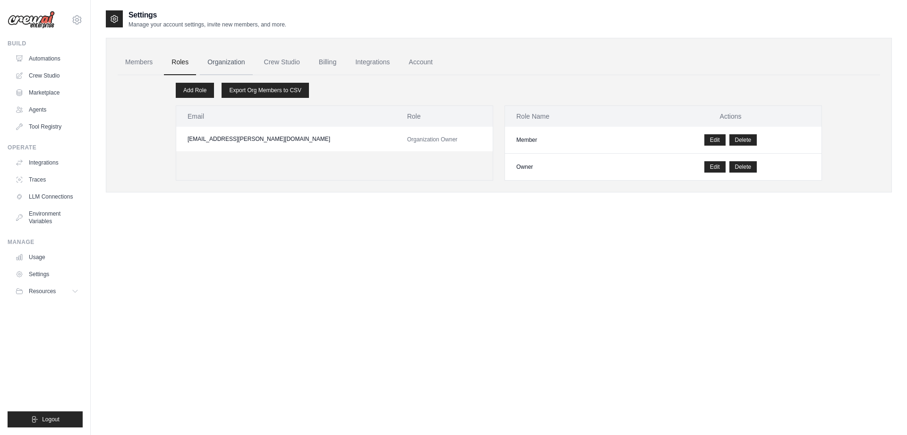  I want to click on span: Organization Owner, so click(432, 139).